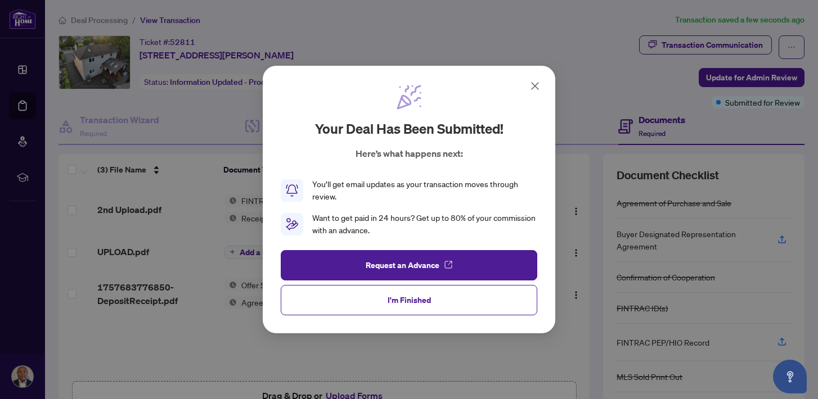 Image resolution: width=818 pixels, height=399 pixels. Describe the element at coordinates (425, 225) in the screenshot. I see `div: Want to get paid in 24 hours? Get up to 80% of your commission with an advance.` at that location.